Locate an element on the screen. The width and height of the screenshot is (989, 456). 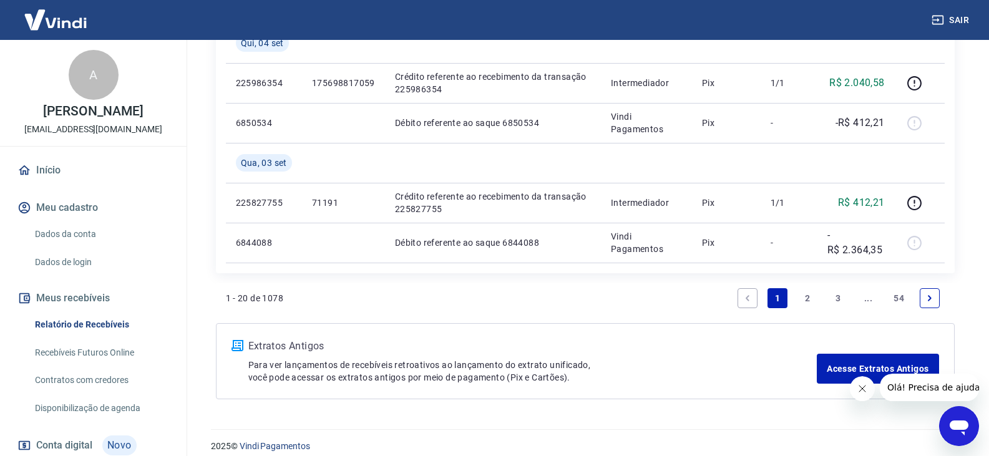
p: -R$ 2.364,35 is located at coordinates (856, 243).